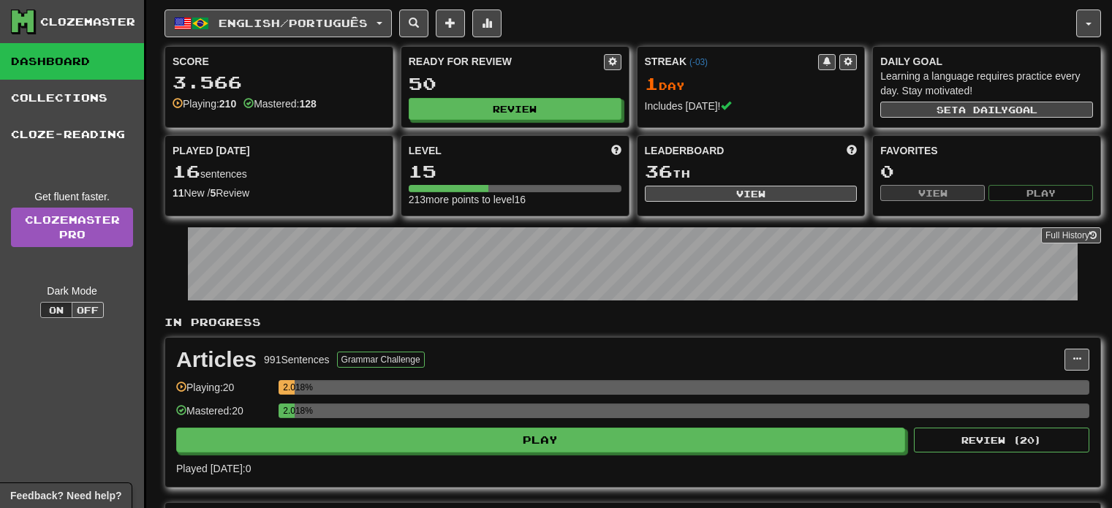  I want to click on button: Full History, so click(1071, 235).